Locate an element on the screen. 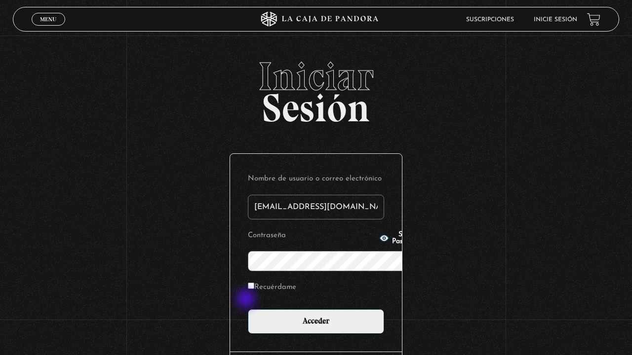  button: Show Password is located at coordinates (400, 238).